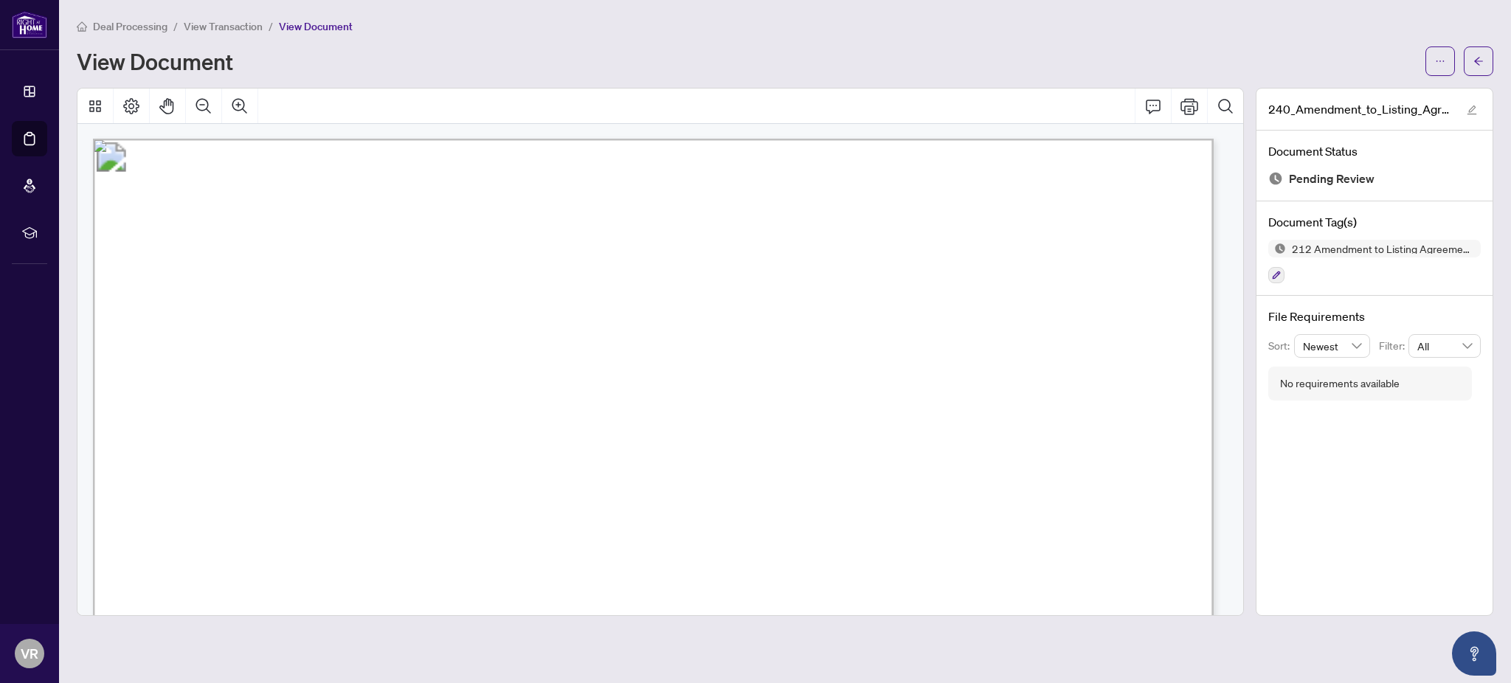 The height and width of the screenshot is (683, 1511). Describe the element at coordinates (82, 27) in the screenshot. I see `span: home` at that location.